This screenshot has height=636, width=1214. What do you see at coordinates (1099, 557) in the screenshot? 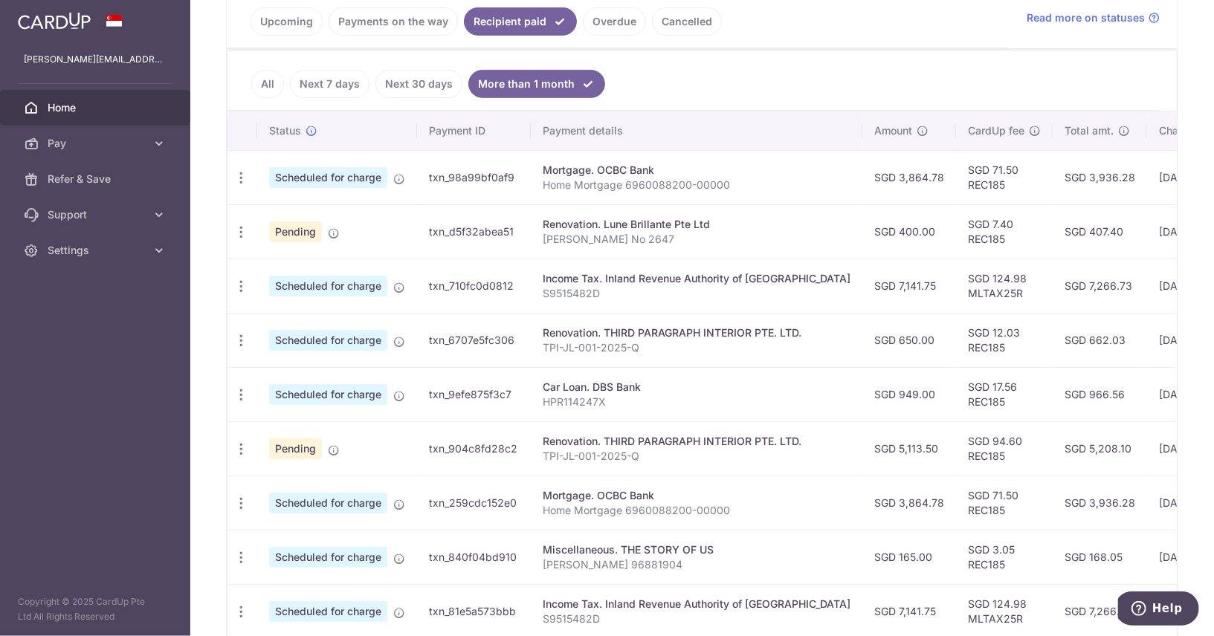
I see `td: SGD 168.05` at bounding box center [1099, 557].